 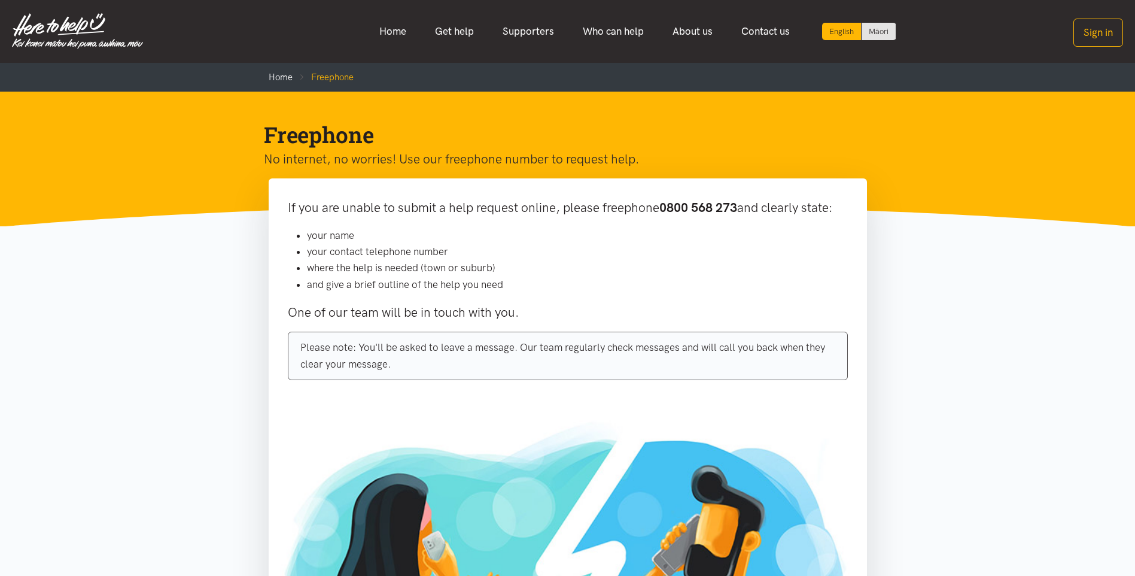 I want to click on p: No internet, no worries! Use our freephone number to request help., so click(x=558, y=159).